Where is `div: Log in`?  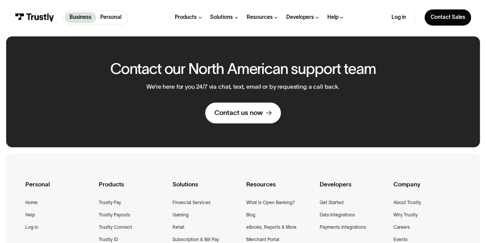 div: Log in is located at coordinates (32, 226).